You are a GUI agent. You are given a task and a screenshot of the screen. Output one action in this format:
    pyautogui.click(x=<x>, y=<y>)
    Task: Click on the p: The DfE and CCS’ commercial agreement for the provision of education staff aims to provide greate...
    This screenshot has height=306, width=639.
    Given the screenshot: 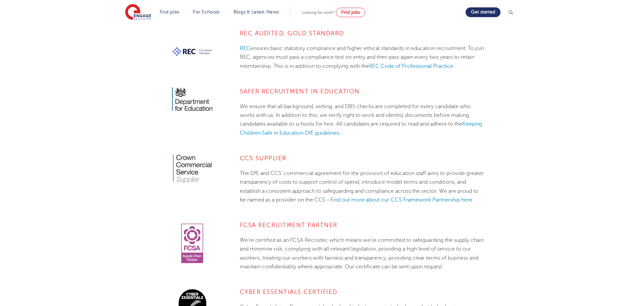 What is the action you would take?
    pyautogui.click(x=362, y=186)
    